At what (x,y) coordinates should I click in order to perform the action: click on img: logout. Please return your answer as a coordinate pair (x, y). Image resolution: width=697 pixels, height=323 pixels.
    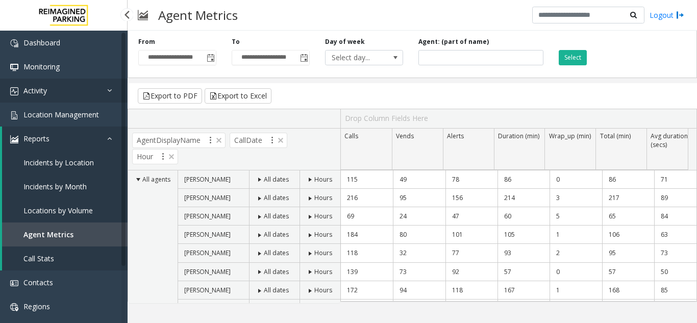
    Looking at the image, I should click on (680, 15).